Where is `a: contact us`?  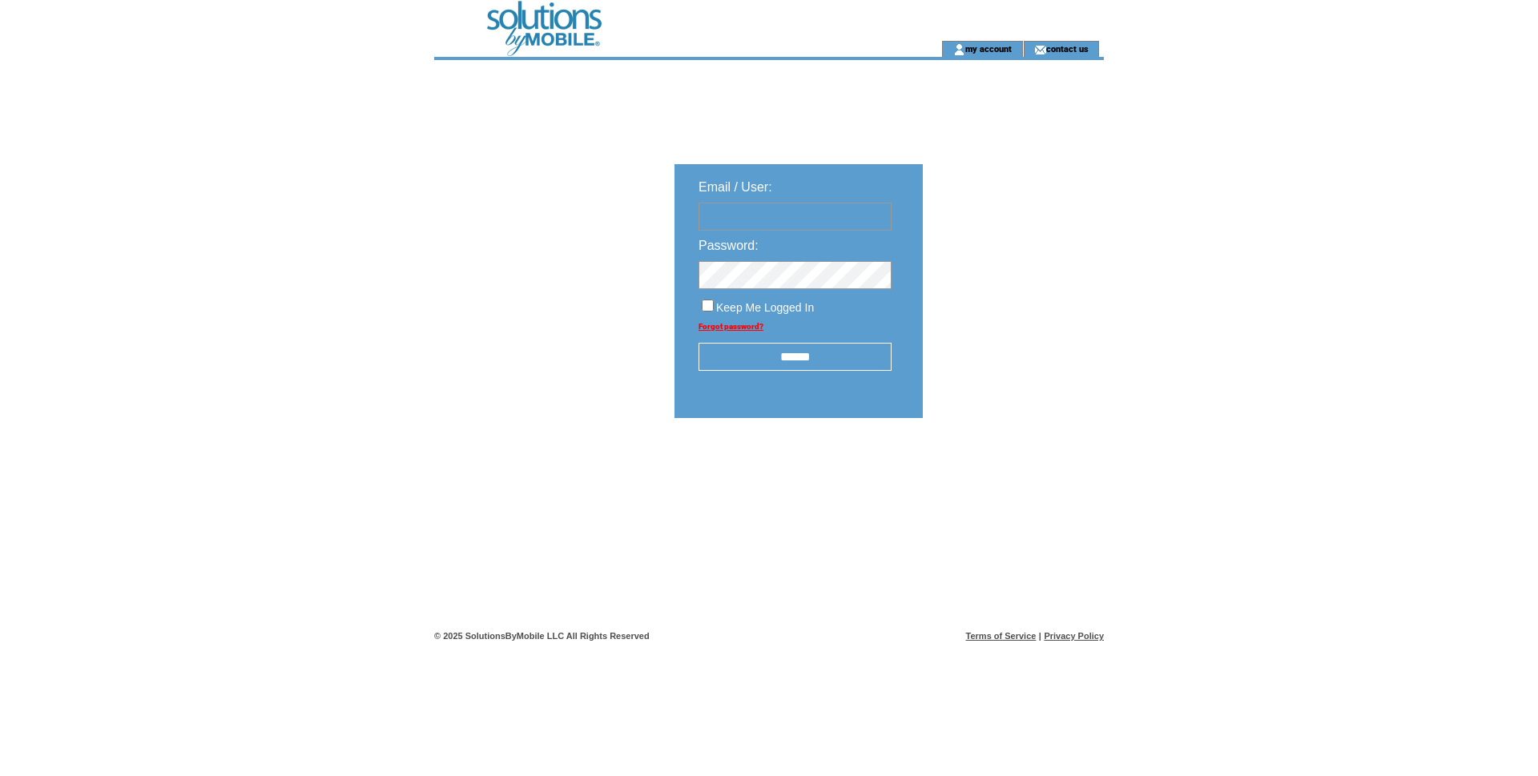 a: contact us is located at coordinates (1067, 48).